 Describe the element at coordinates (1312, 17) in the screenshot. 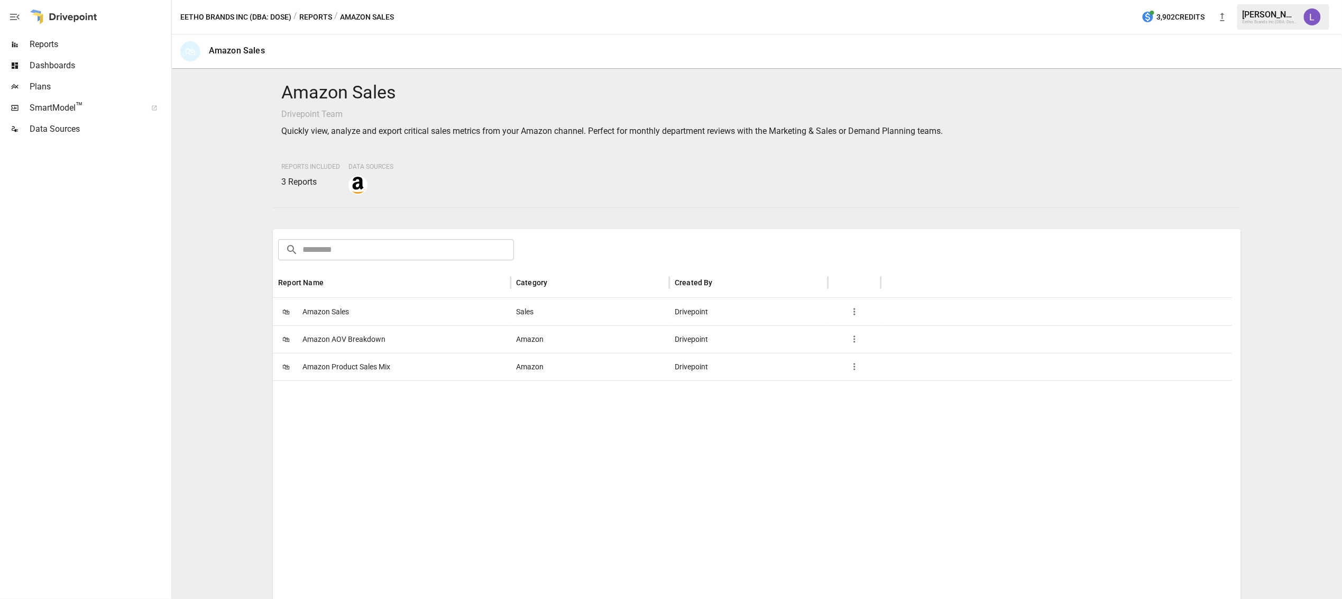

I see `button: Lindsay North` at that location.